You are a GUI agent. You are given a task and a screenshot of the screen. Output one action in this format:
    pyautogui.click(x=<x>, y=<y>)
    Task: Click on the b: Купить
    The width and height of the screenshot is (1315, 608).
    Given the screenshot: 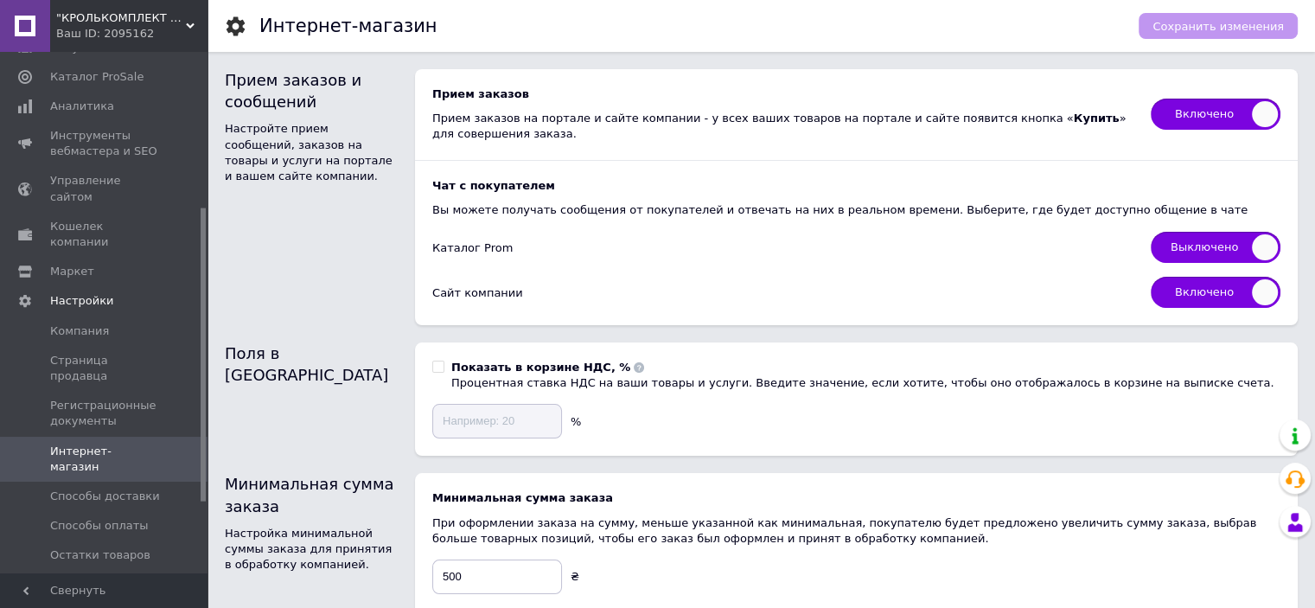 What is the action you would take?
    pyautogui.click(x=1096, y=118)
    